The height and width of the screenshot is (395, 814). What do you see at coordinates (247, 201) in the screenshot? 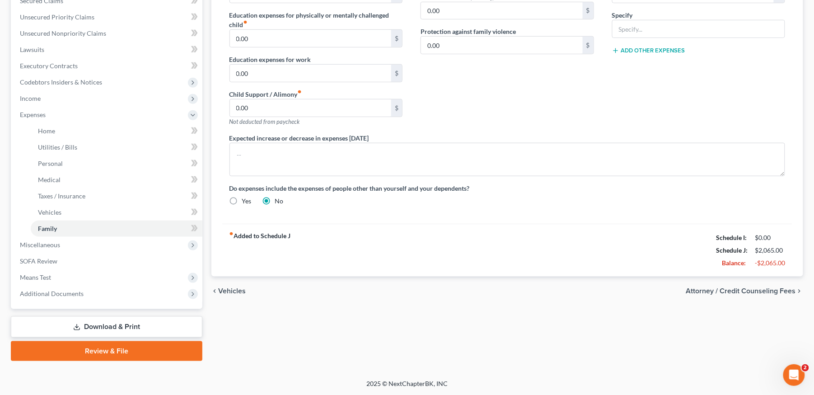
I see `label: Yes` at bounding box center [247, 201].